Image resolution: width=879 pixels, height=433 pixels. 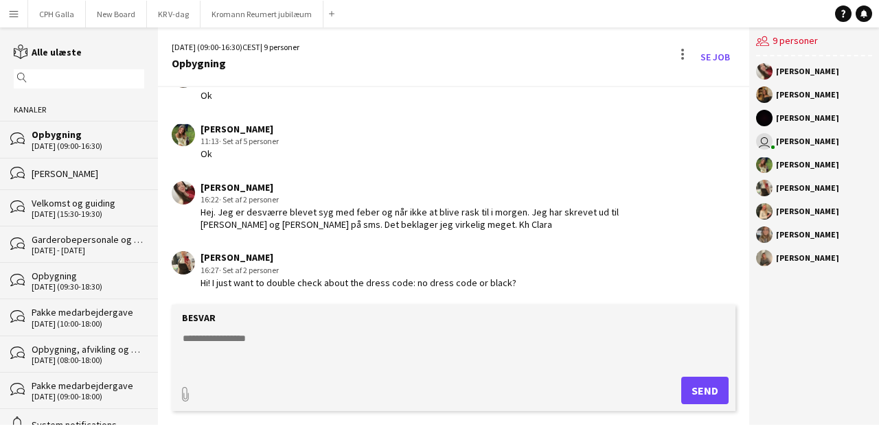 What do you see at coordinates (715, 57) in the screenshot?
I see `a: Se Job` at bounding box center [715, 57].